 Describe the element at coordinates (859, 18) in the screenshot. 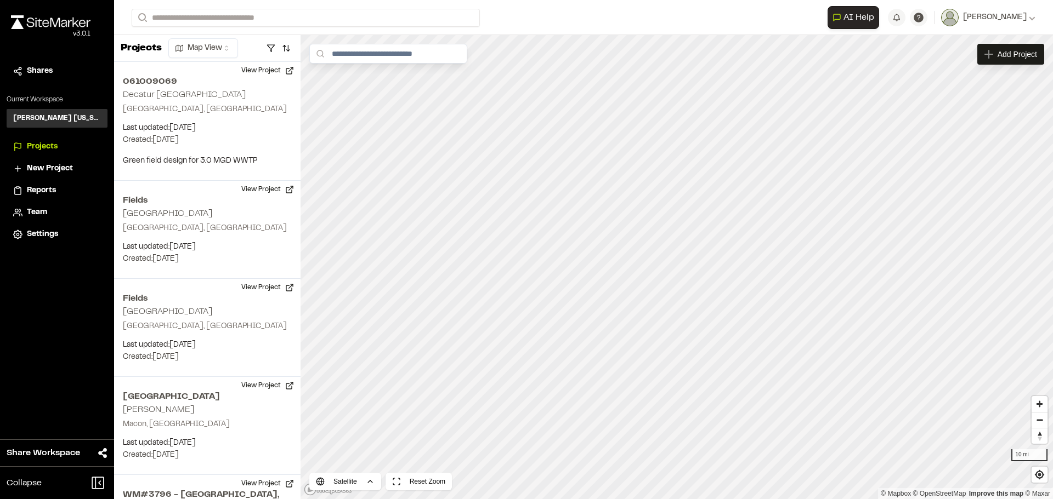

I see `span: AI Help` at that location.